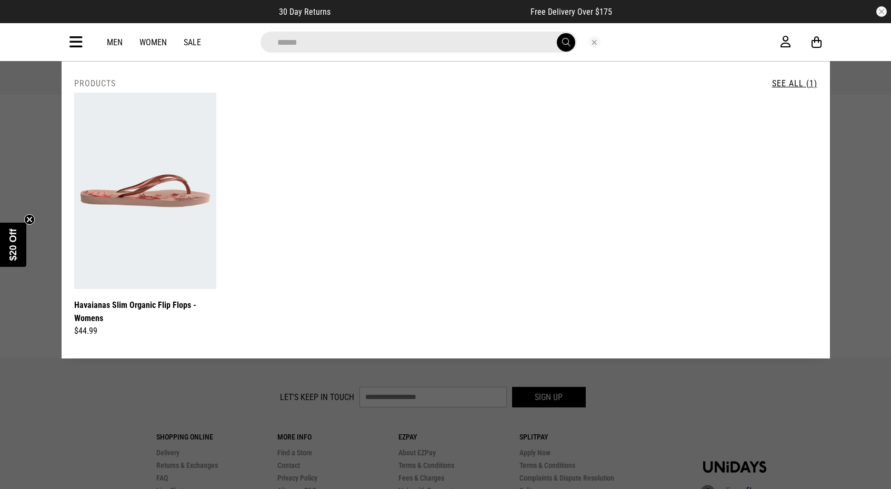 Image resolution: width=891 pixels, height=489 pixels. What do you see at coordinates (571, 12) in the screenshot?
I see `span: Free Delivery Over $175` at bounding box center [571, 12].